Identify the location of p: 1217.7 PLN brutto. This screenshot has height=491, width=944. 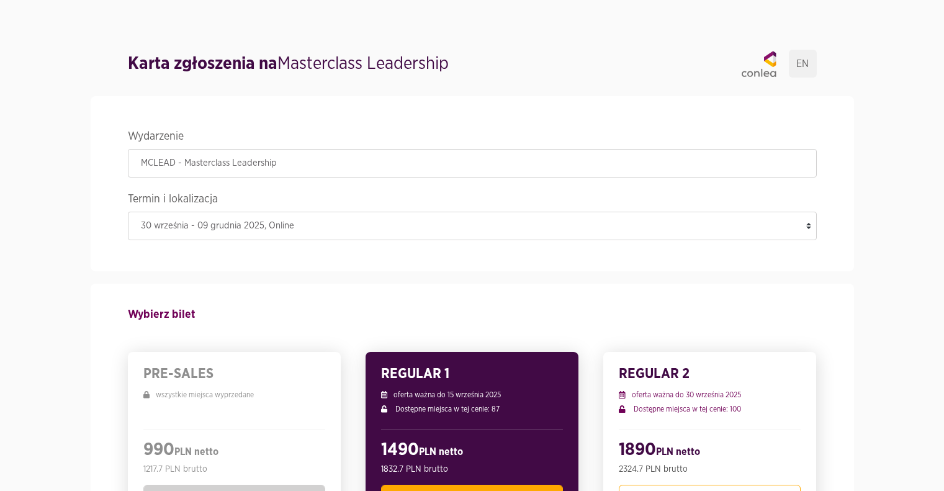
(234, 469).